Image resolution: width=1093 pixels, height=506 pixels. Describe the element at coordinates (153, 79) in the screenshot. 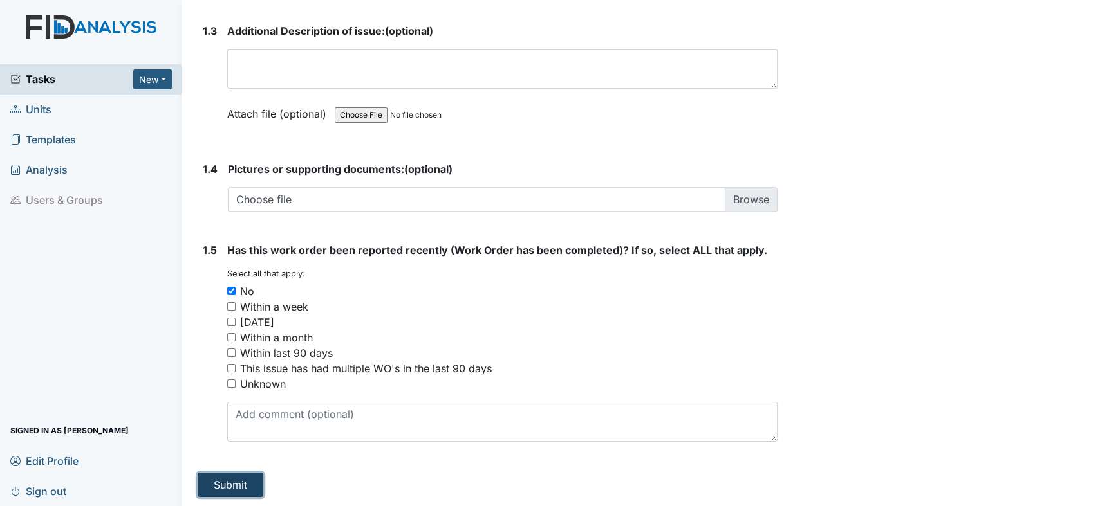

I see `button: New` at that location.